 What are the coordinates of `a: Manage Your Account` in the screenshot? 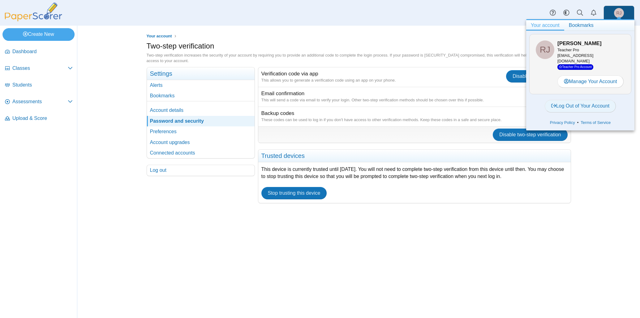 It's located at (590, 82).